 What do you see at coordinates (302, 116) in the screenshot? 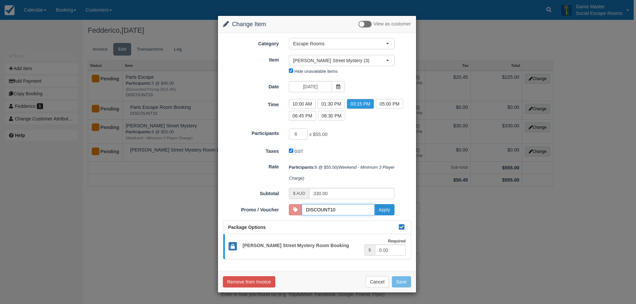
I see `label: 06:45 PM` at bounding box center [302, 116].